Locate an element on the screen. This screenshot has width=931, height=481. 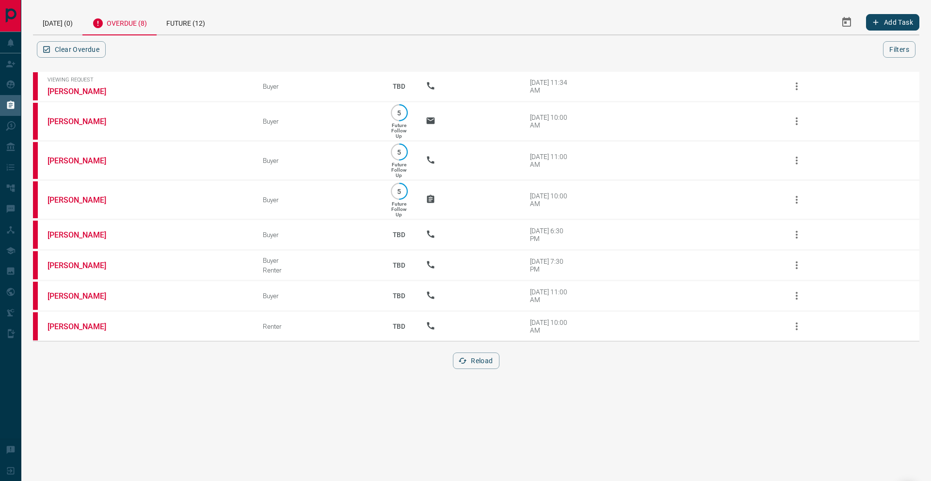
span: Viewing Request is located at coordinates (148, 80).